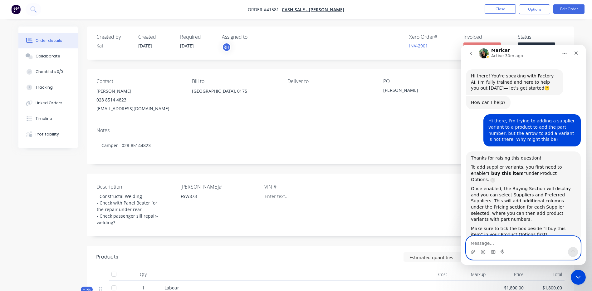  I want to click on div: Total, so click(545, 274).